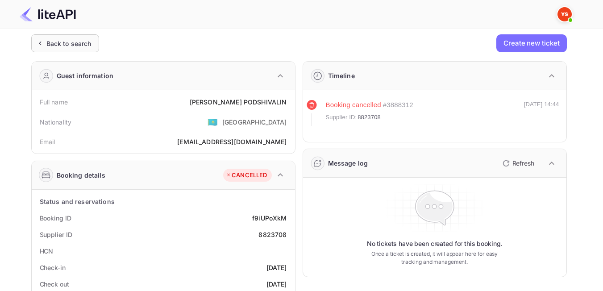  What do you see at coordinates (348, 163) in the screenshot?
I see `div: Message log` at bounding box center [348, 163].